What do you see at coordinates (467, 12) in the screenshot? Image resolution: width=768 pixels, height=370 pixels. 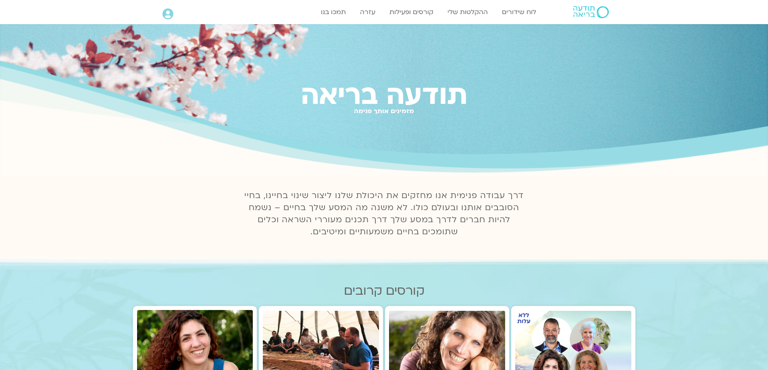 I see `a: ההקלטות שלי` at bounding box center [467, 12].